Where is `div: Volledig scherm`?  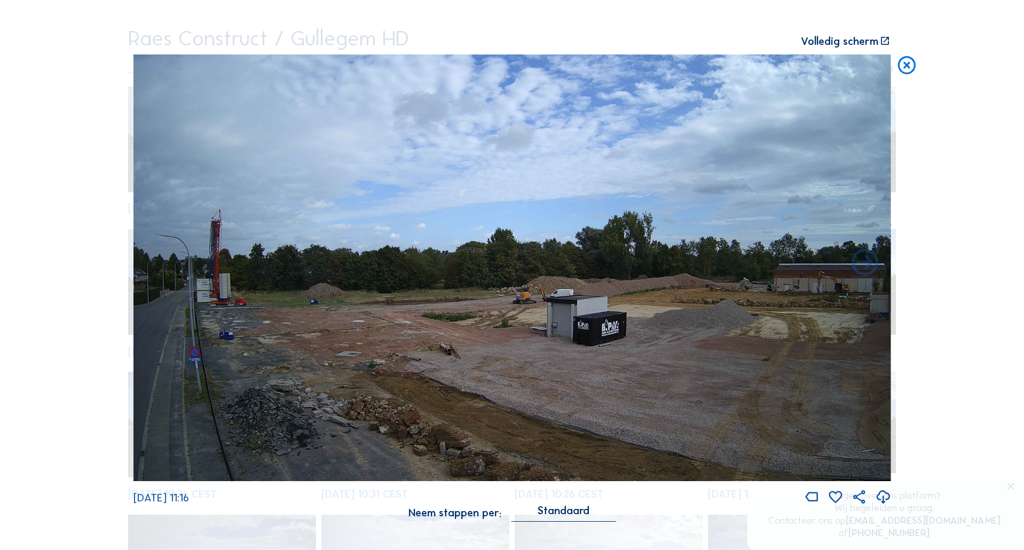 div: Volledig scherm is located at coordinates (839, 41).